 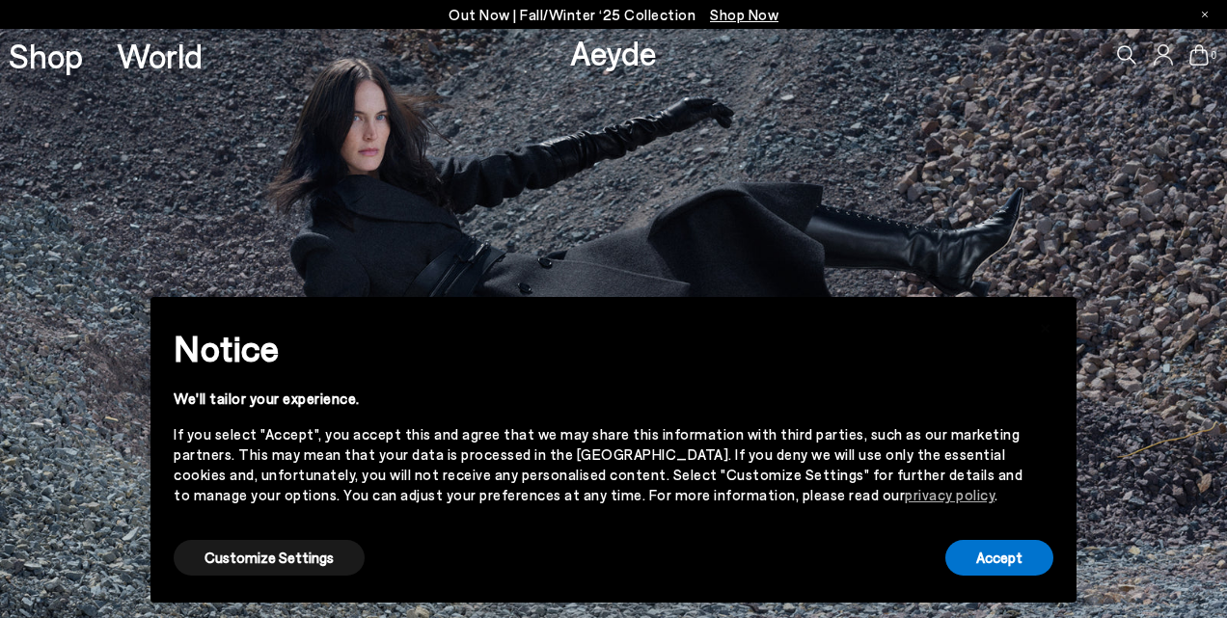 What do you see at coordinates (159, 55) in the screenshot?
I see `a: World` at bounding box center [159, 55].